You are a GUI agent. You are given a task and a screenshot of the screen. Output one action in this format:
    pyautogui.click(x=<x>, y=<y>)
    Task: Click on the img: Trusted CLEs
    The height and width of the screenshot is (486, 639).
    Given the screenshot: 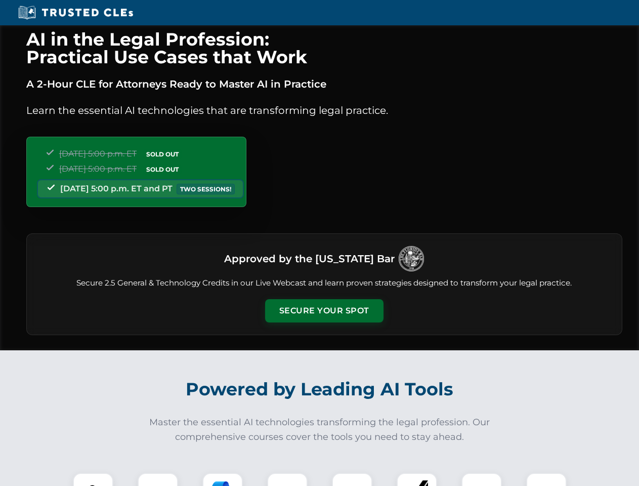 What is the action you would take?
    pyautogui.click(x=75, y=13)
    